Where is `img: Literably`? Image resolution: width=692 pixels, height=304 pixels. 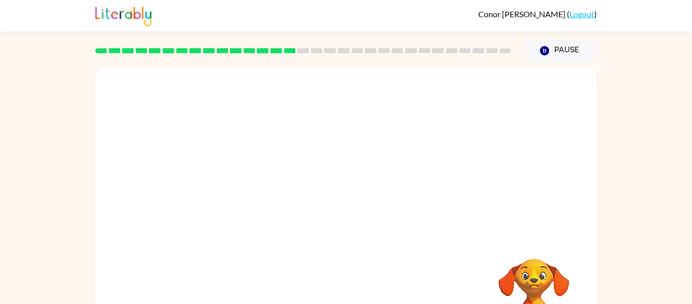 img: Literably is located at coordinates (123, 15).